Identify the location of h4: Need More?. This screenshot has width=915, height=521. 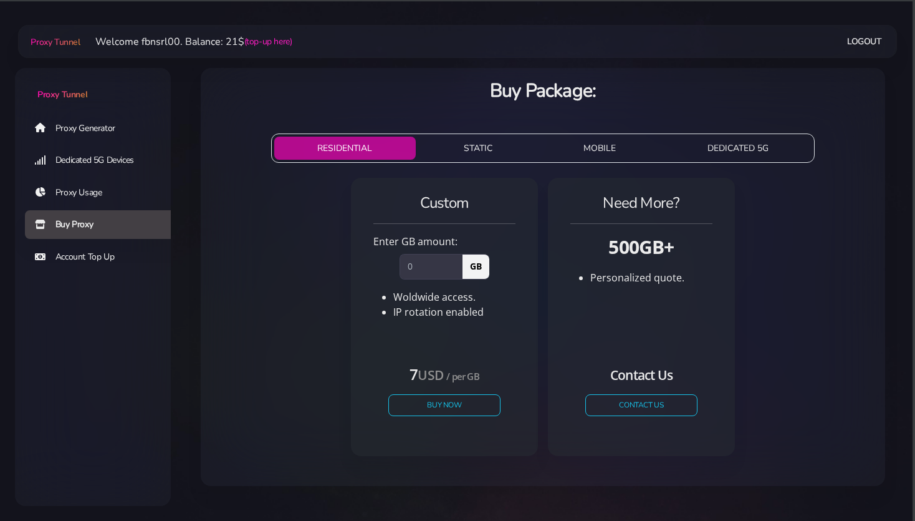
(642, 203).